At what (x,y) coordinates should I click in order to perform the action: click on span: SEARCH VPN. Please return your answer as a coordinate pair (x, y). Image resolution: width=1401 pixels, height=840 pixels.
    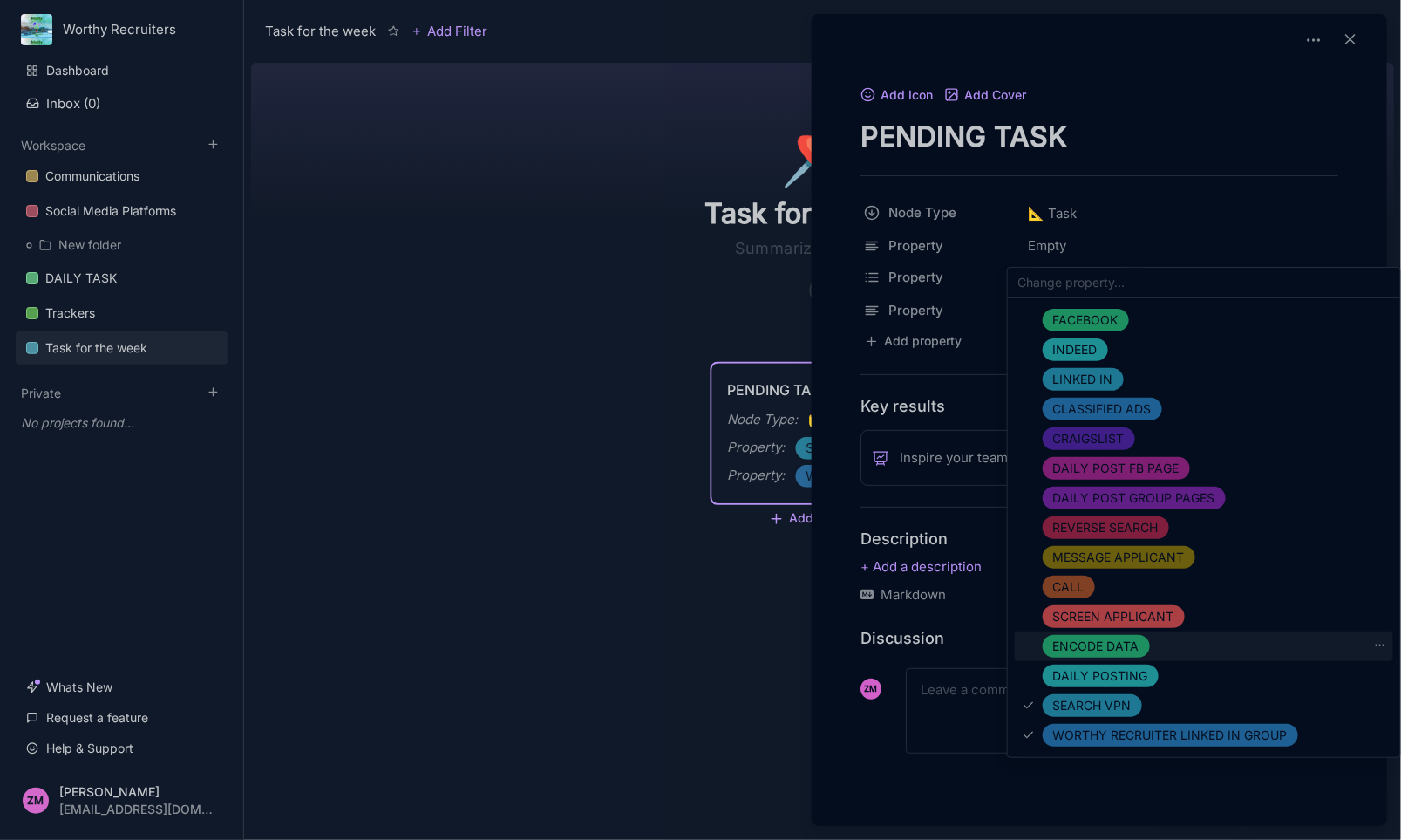
    Looking at the image, I should click on (1093, 705).